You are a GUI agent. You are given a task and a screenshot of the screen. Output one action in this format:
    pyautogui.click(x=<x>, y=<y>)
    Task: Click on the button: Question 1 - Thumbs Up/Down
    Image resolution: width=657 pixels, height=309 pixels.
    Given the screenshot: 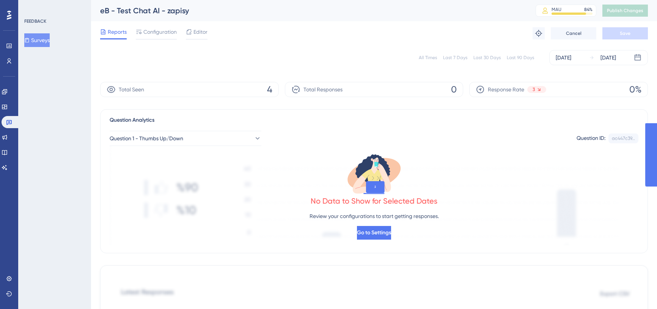 What is the action you would take?
    pyautogui.click(x=185, y=138)
    